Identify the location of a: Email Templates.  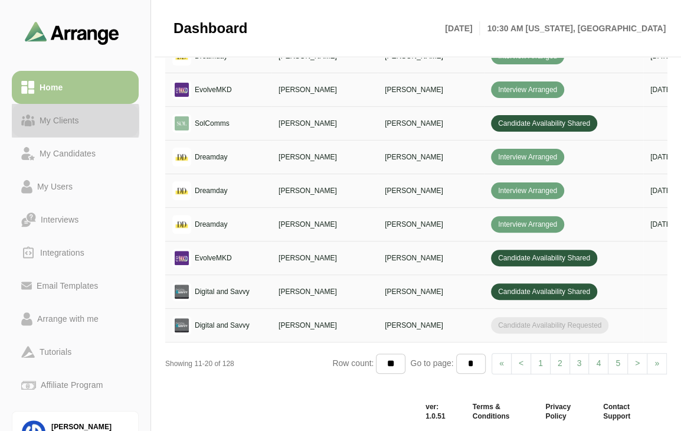
(75, 286).